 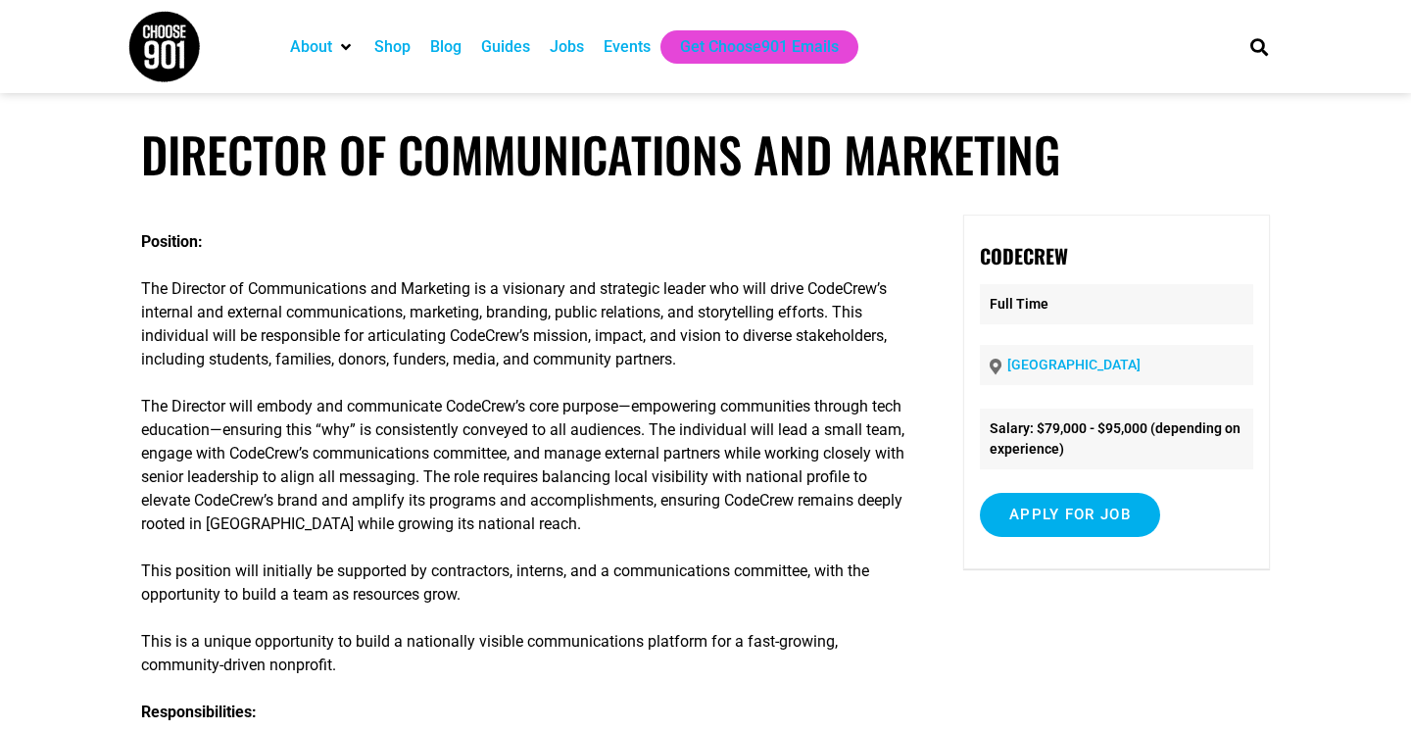 I want to click on a: Events, so click(x=627, y=47).